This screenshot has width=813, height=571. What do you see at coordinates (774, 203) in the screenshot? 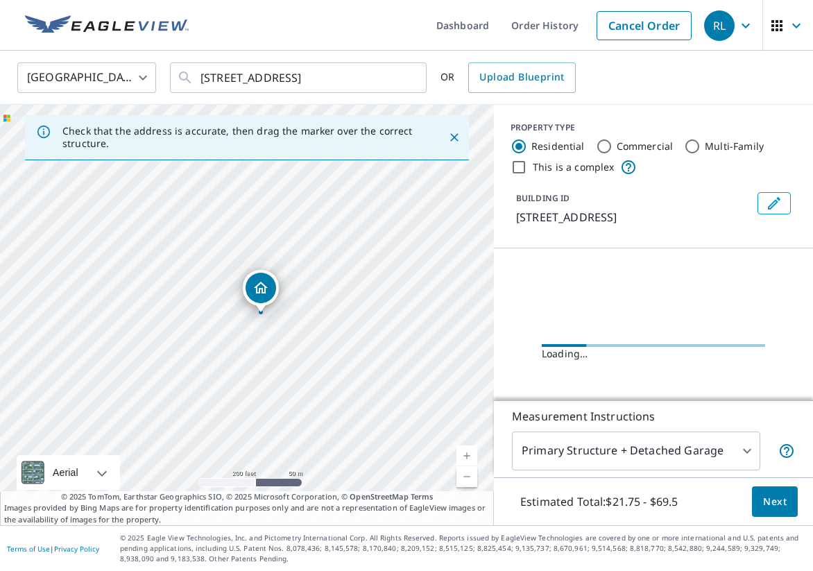
I see `button: Edit building 1` at bounding box center [774, 203].